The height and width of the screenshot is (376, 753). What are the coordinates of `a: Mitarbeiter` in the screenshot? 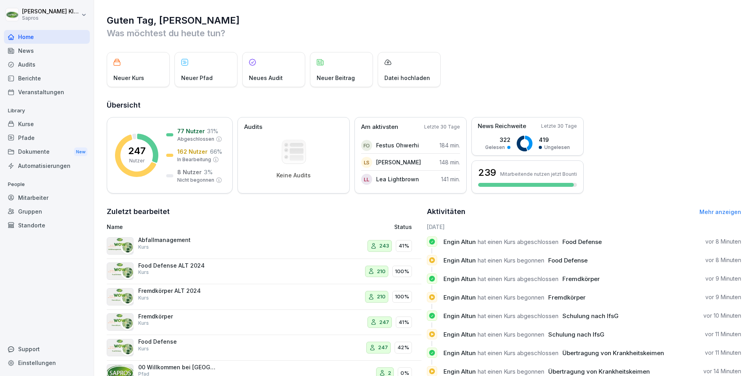 It's located at (47, 197).